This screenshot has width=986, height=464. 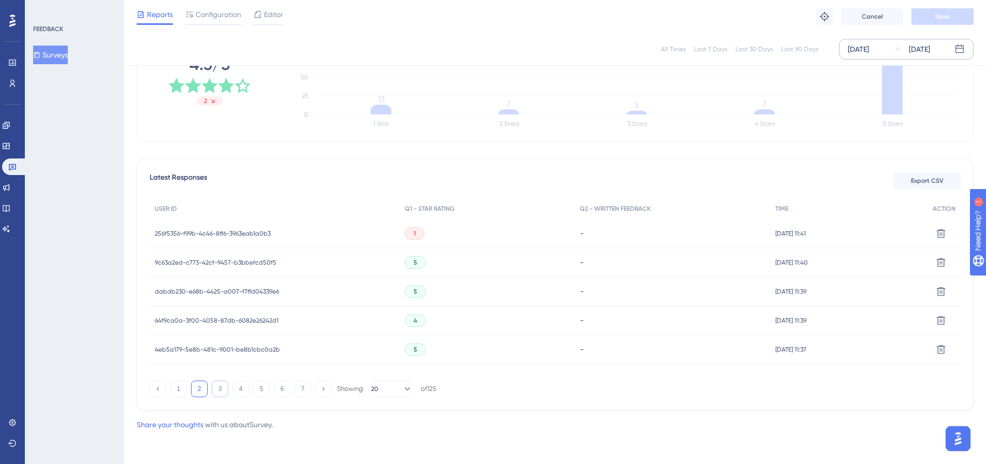 What do you see at coordinates (273, 14) in the screenshot?
I see `span: Editor` at bounding box center [273, 14].